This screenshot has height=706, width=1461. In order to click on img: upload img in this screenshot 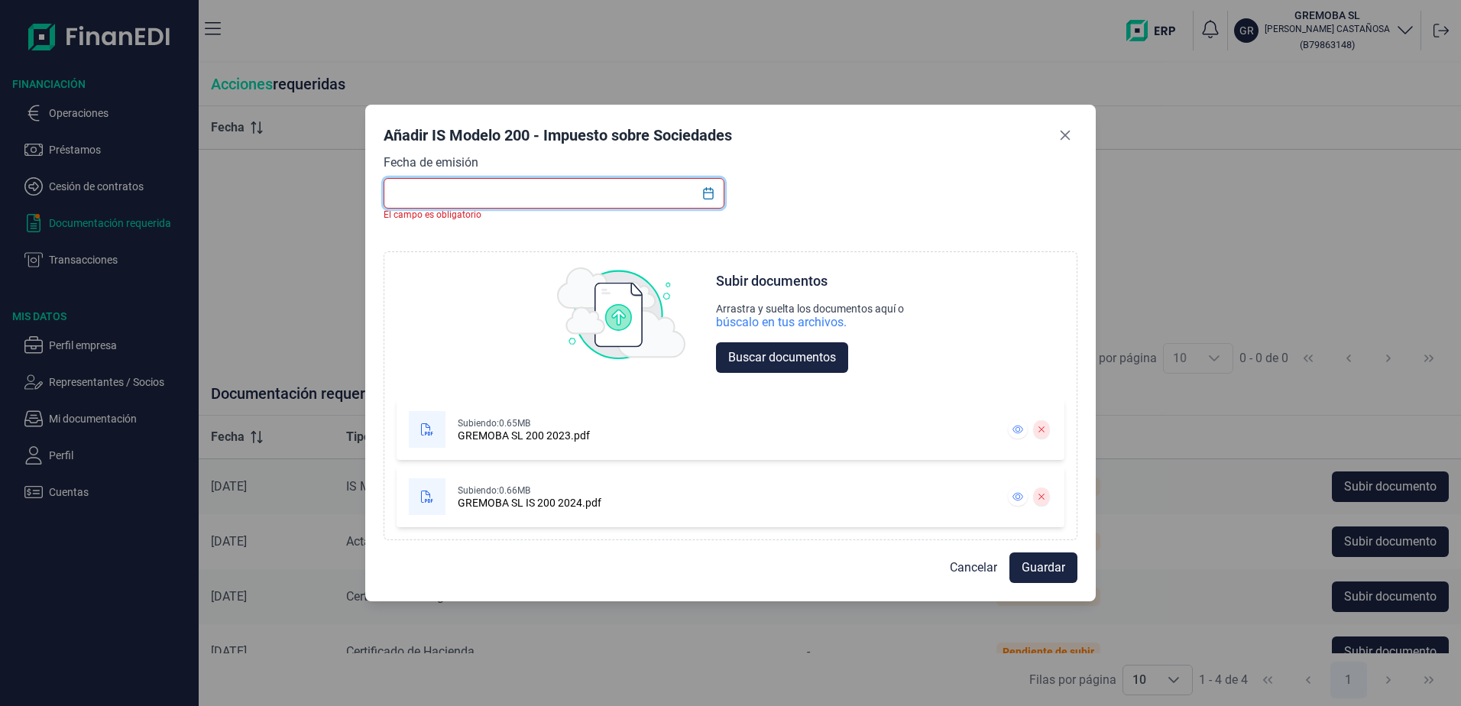, I will do `click(621, 313)`.